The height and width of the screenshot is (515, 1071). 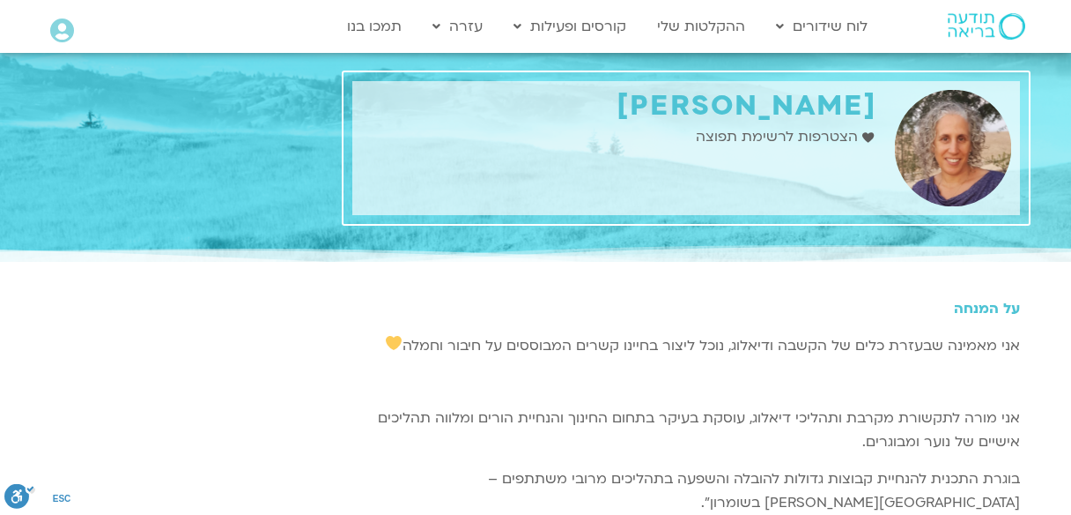 What do you see at coordinates (686, 308) in the screenshot?
I see `h5: על המנחה` at bounding box center [686, 308].